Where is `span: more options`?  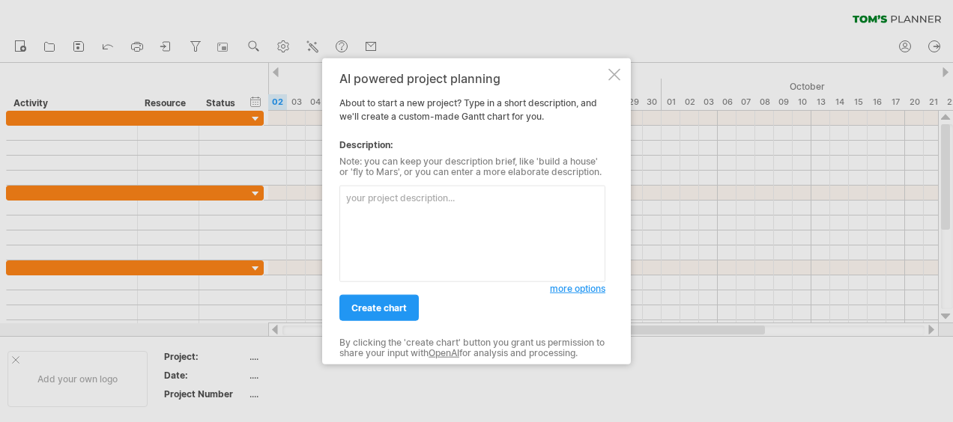 span: more options is located at coordinates (577, 288).